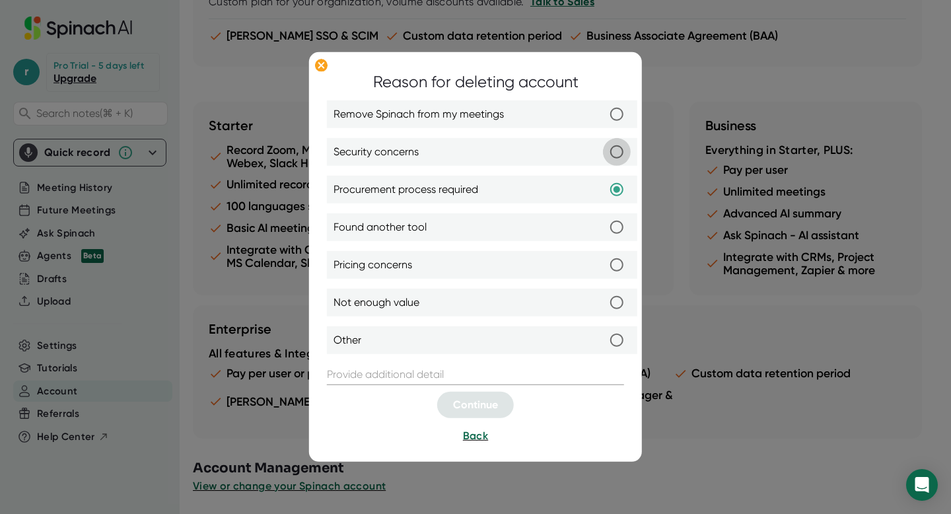  What do you see at coordinates (347, 340) in the screenshot?
I see `span: Other` at bounding box center [347, 340].